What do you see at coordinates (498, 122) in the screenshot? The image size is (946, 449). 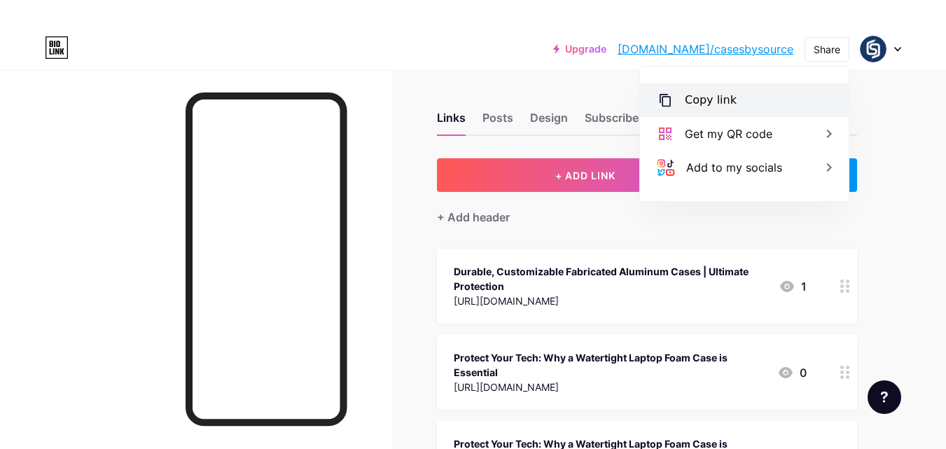 I see `div: Posts` at bounding box center [498, 122].